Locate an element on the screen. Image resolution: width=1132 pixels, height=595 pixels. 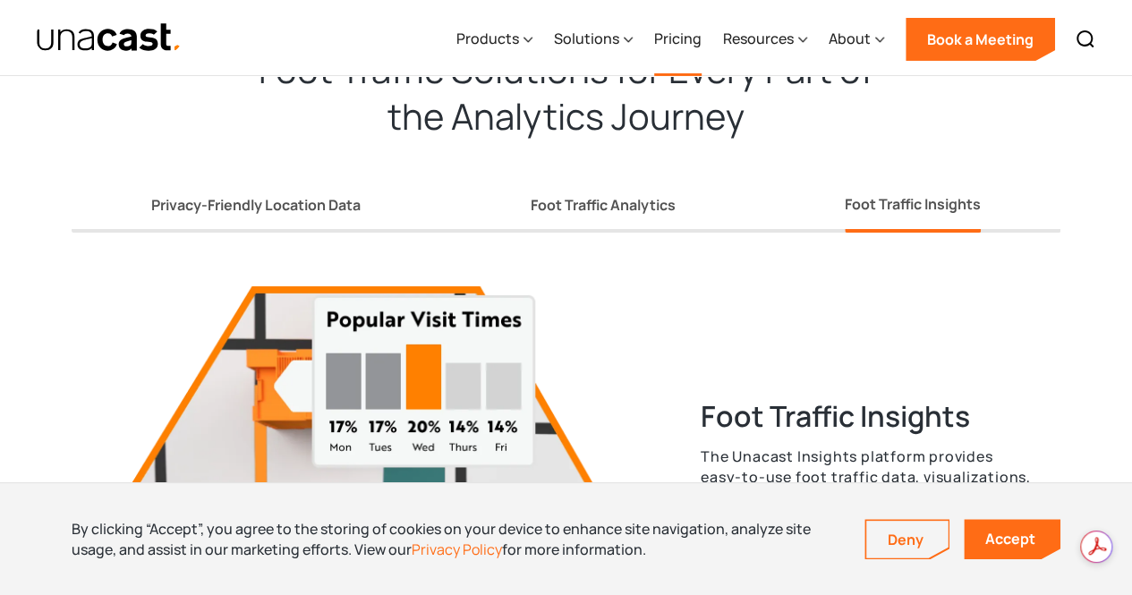
a: Book a Meeting is located at coordinates (980, 39).